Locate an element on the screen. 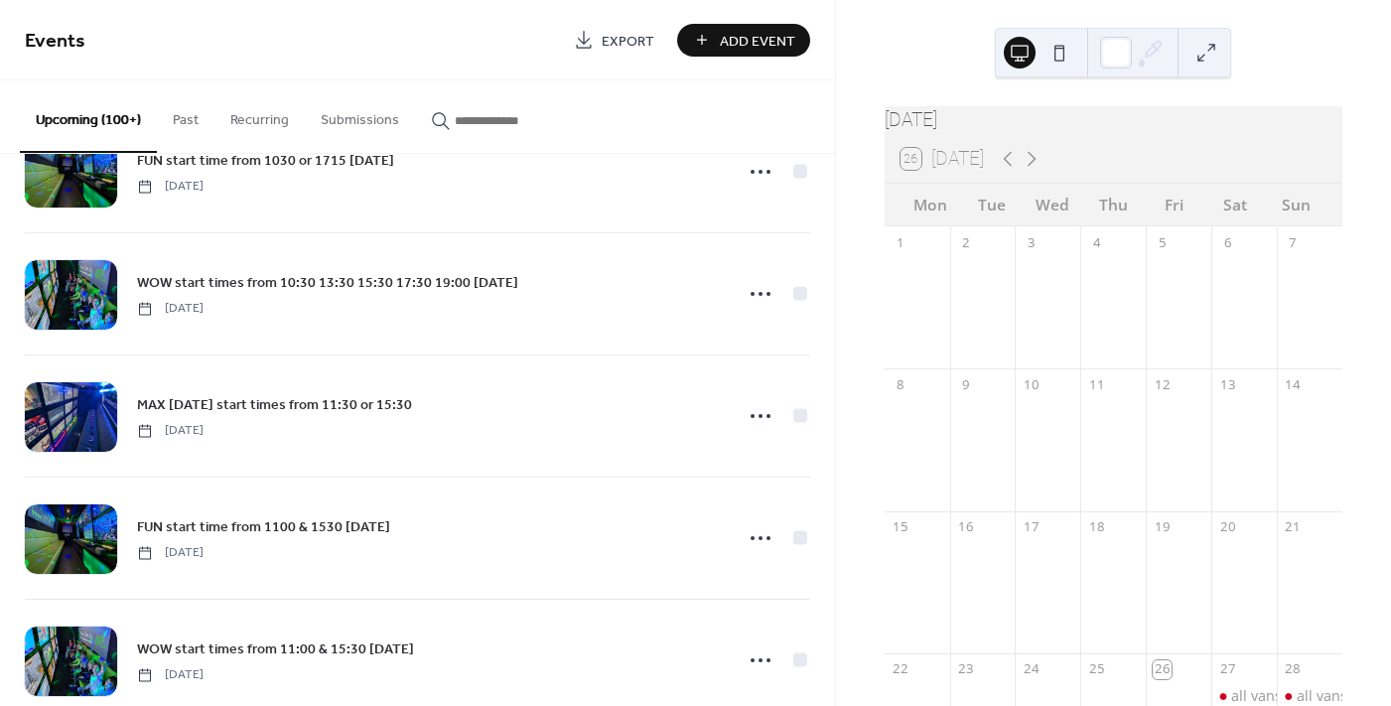 The height and width of the screenshot is (706, 1391). div: 6 is located at coordinates (1227, 242).